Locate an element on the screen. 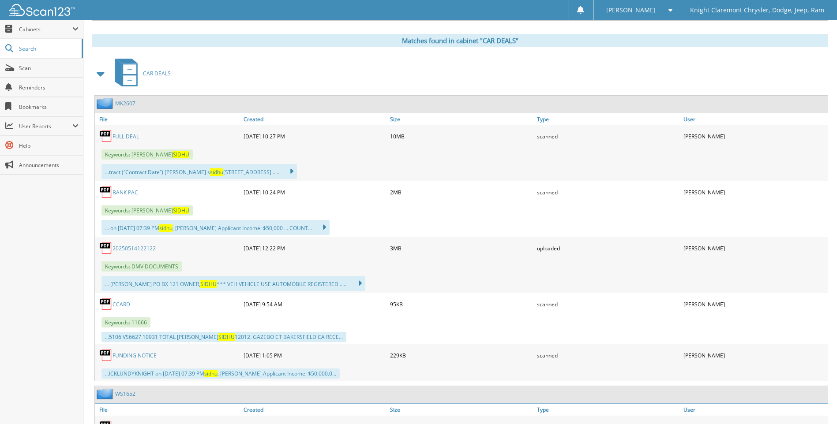 Image resolution: width=837 pixels, height=424 pixels. span: Bookmarks is located at coordinates (49, 107).